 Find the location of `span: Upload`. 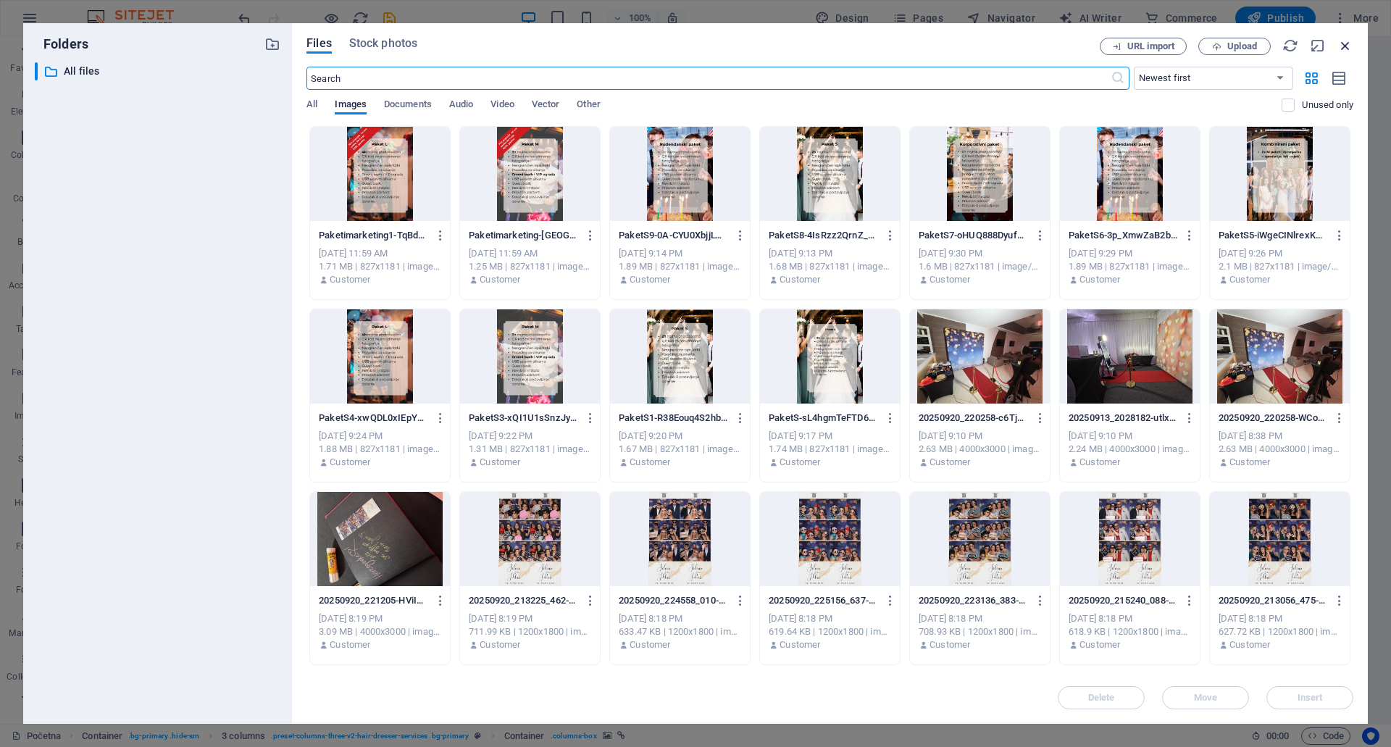

span: Upload is located at coordinates (1242, 46).